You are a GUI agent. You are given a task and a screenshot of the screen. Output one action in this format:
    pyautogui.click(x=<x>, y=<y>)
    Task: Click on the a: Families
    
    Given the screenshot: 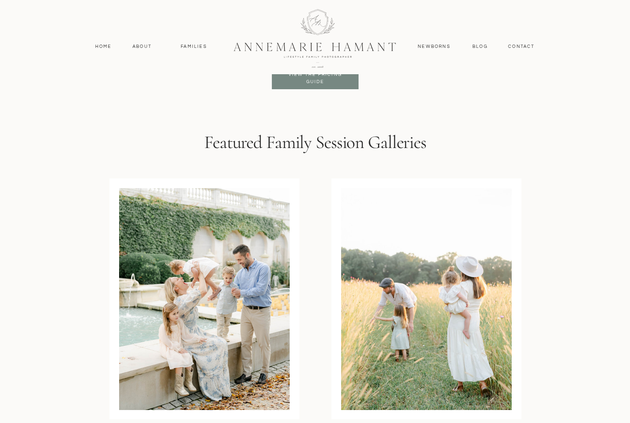 What is the action you would take?
    pyautogui.click(x=194, y=47)
    